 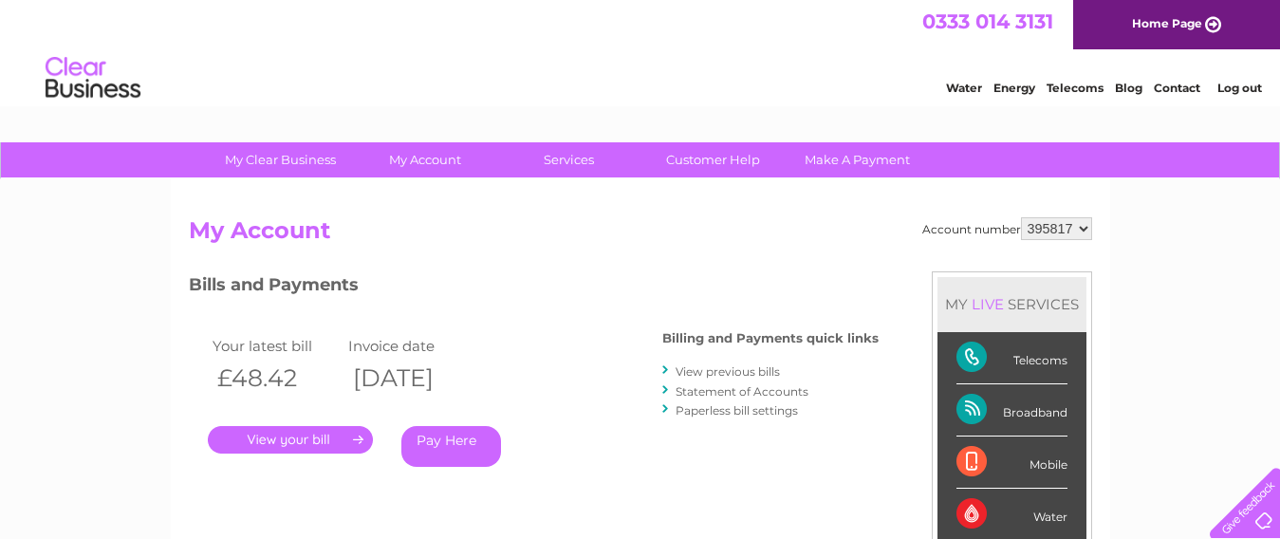 I want to click on div: LIVE, so click(x=988, y=304).